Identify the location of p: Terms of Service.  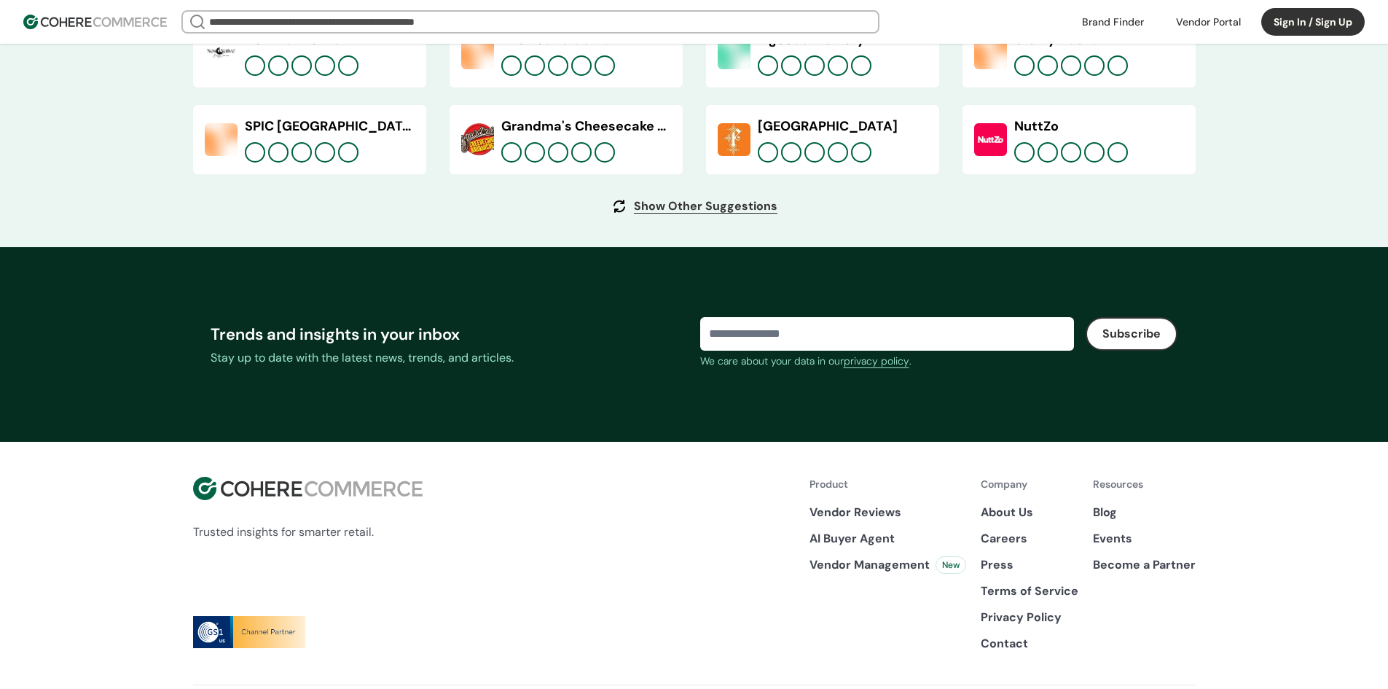
(1030, 591).